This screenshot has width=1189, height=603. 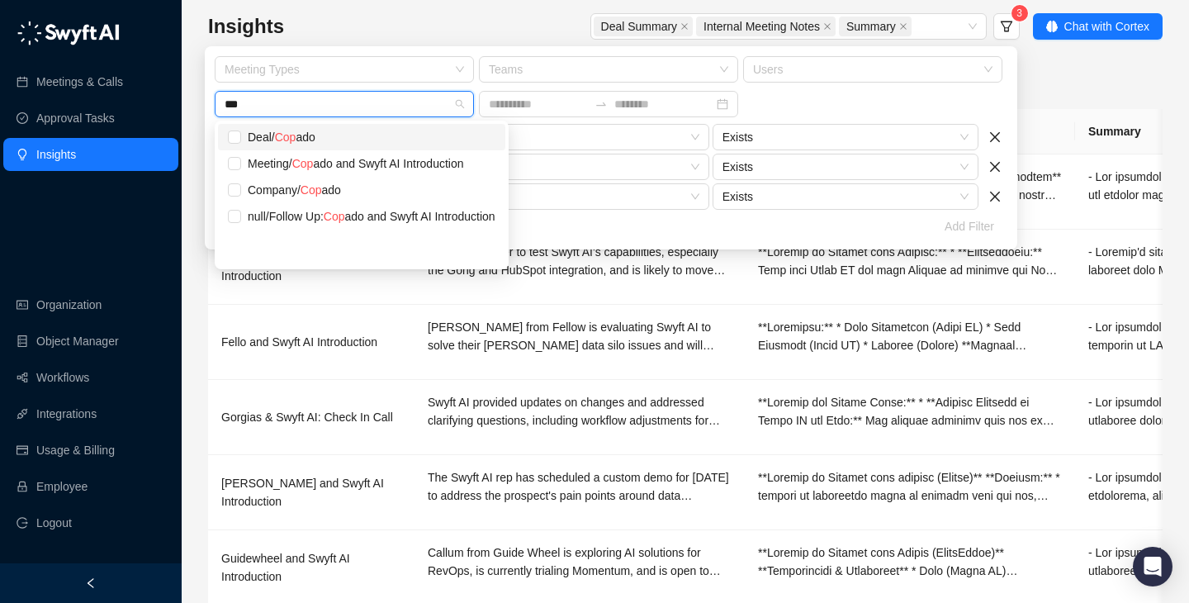 I want to click on a: Usage & Billing, so click(x=75, y=450).